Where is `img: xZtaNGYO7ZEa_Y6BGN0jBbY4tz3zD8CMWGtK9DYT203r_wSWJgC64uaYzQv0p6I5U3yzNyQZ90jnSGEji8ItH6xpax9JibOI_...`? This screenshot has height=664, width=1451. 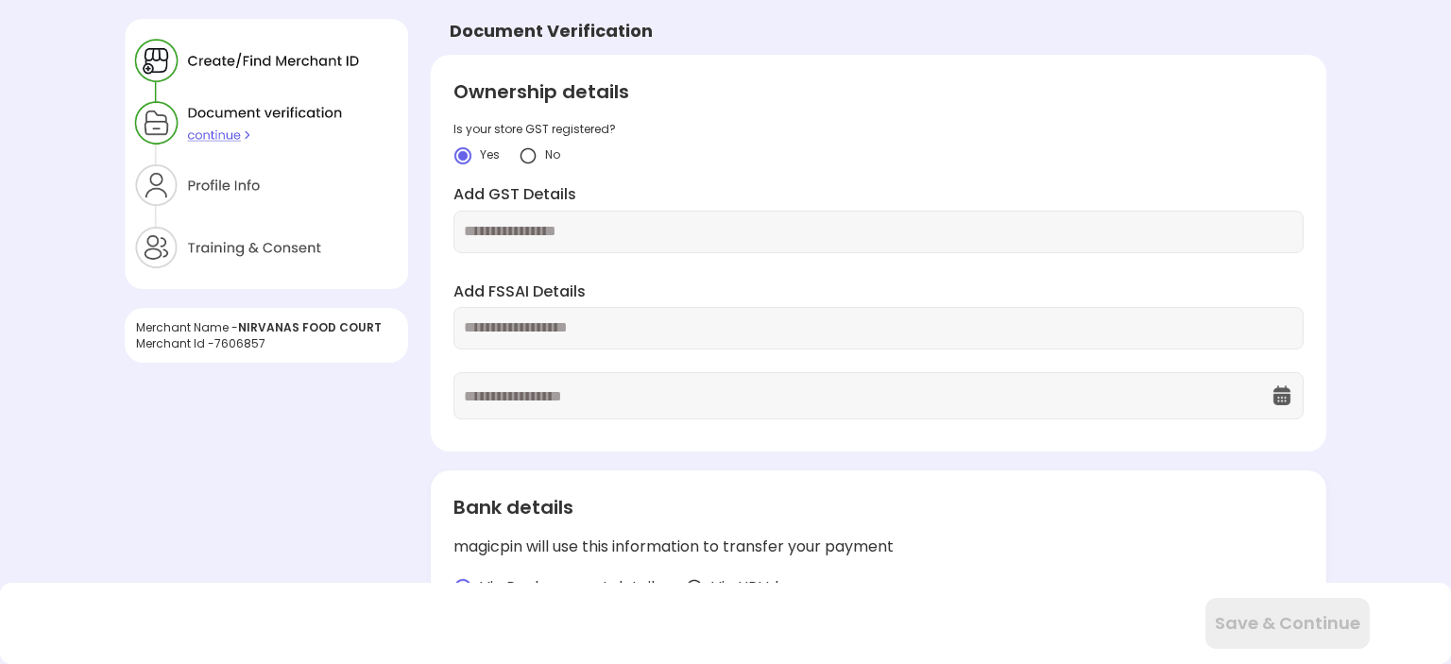 img: xZtaNGYO7ZEa_Y6BGN0jBbY4tz3zD8CMWGtK9DYT203r_wSWJgC64uaYzQv0p6I5U3yzNyQZ90jnSGEji8ItH6xpax9JibOI_... is located at coordinates (266, 154).